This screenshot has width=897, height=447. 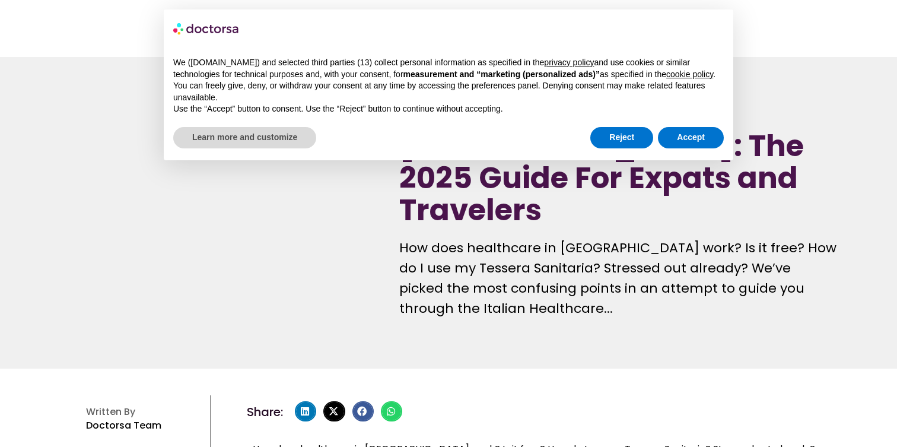 I want to click on button: Reject, so click(x=621, y=138).